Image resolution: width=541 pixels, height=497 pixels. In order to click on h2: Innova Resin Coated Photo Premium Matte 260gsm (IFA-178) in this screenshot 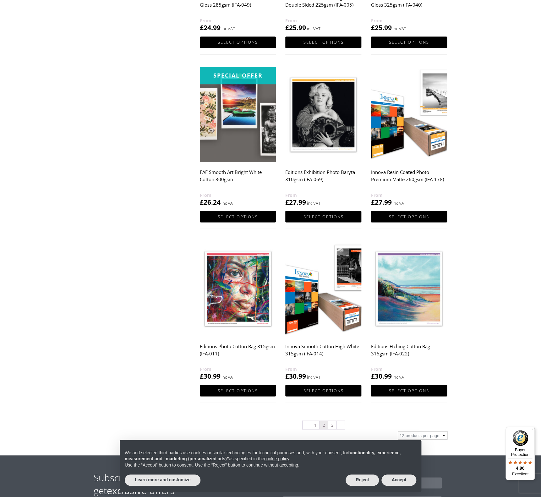, I will do `click(409, 179)`.